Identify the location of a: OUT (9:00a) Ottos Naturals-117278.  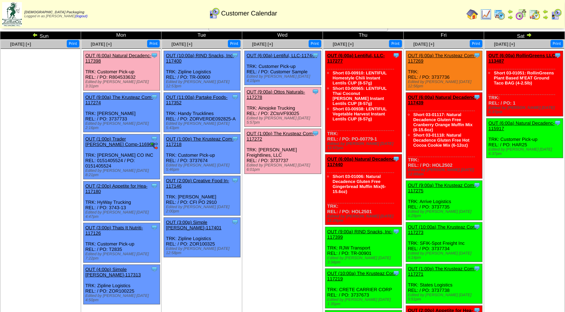
(276, 94).